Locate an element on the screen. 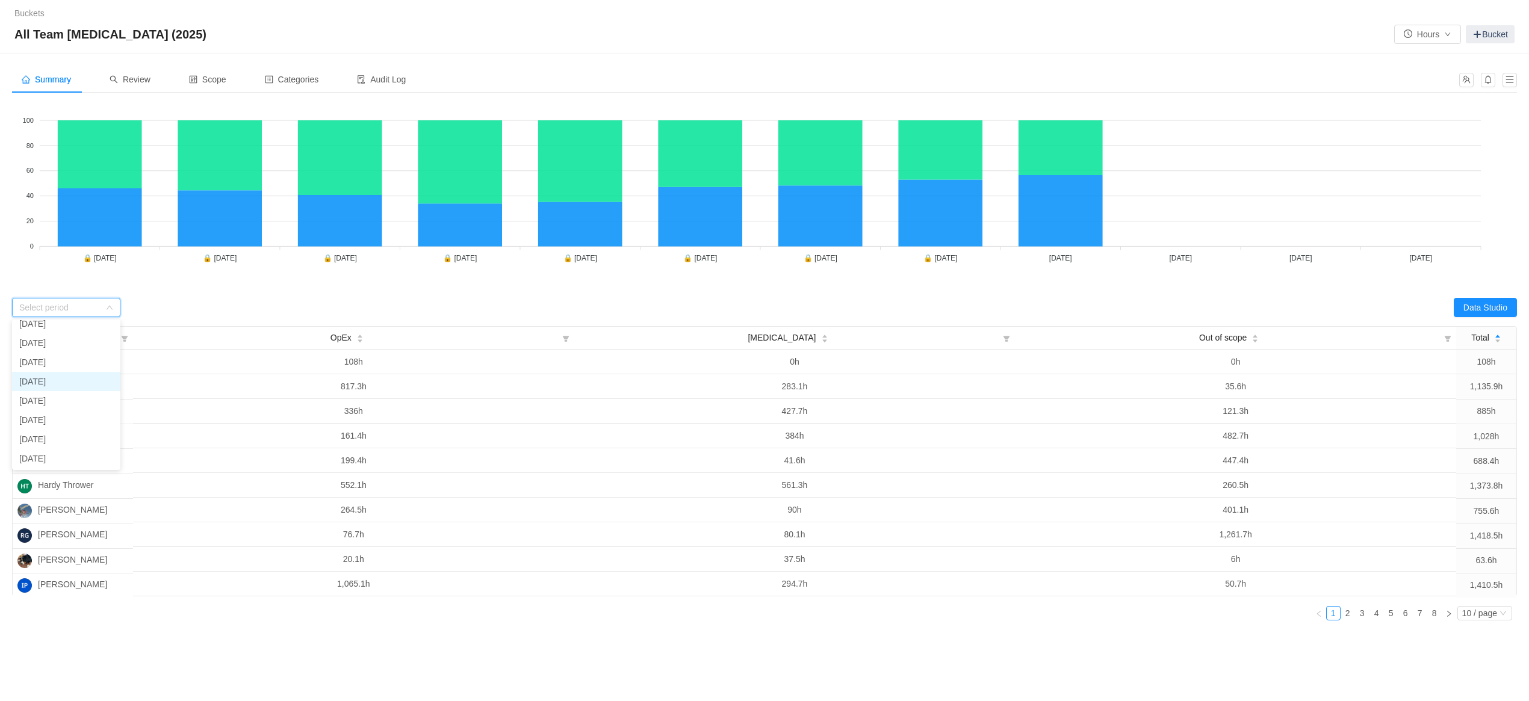 The height and width of the screenshot is (701, 1529). tspan: 20 is located at coordinates (30, 221).